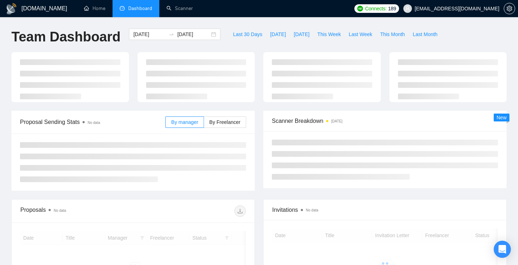 This screenshot has height=265, width=518. What do you see at coordinates (385, 121) in the screenshot?
I see `span: Scanner Breakdown` at bounding box center [385, 121].